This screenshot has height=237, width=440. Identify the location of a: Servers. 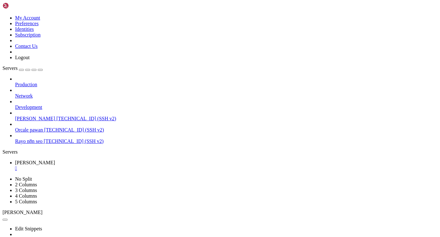
(23, 68).